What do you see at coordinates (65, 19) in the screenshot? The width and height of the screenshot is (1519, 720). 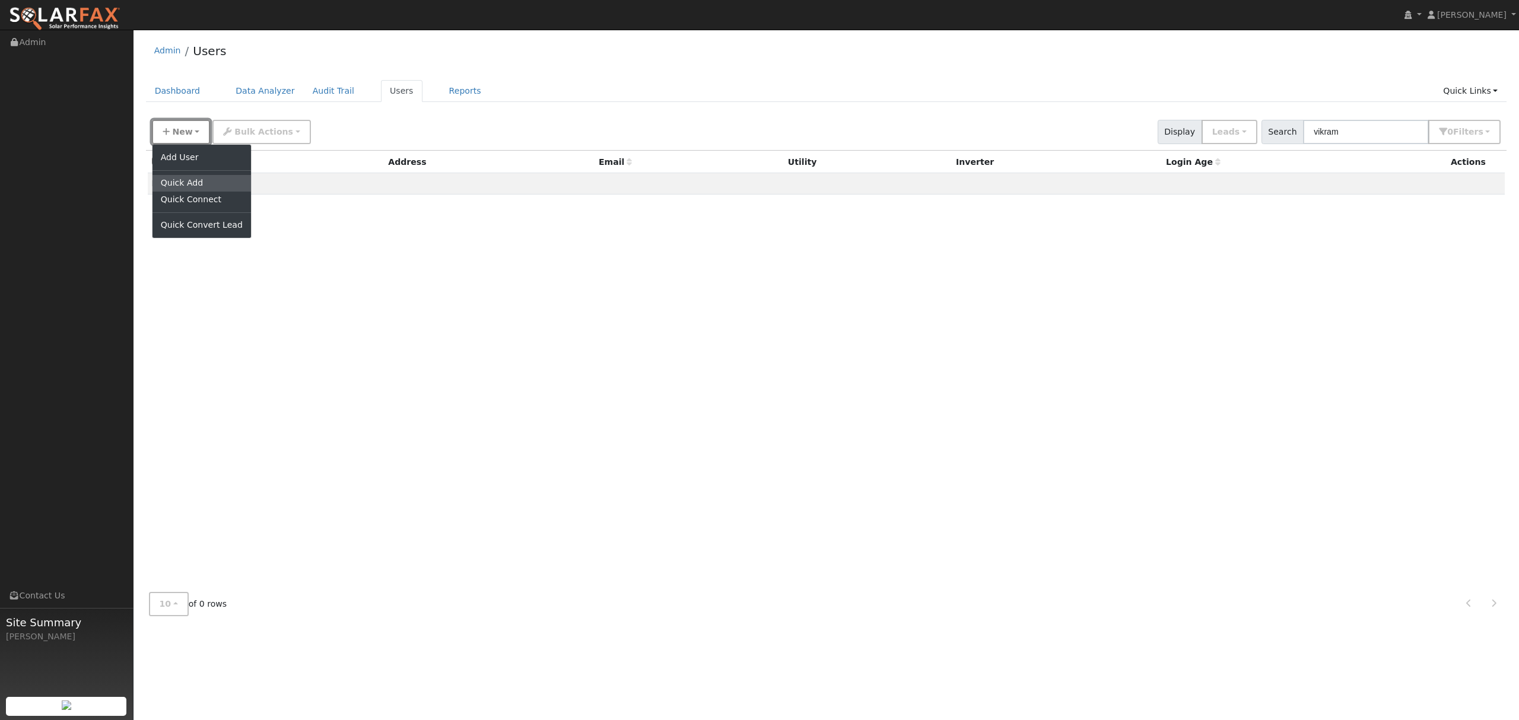 I see `img: SolarFax` at bounding box center [65, 19].